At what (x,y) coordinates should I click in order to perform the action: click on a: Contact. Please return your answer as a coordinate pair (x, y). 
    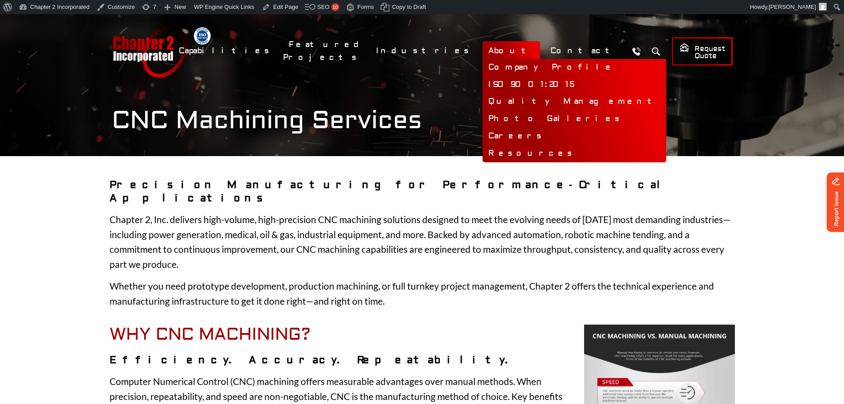
    Looking at the image, I should click on (584, 51).